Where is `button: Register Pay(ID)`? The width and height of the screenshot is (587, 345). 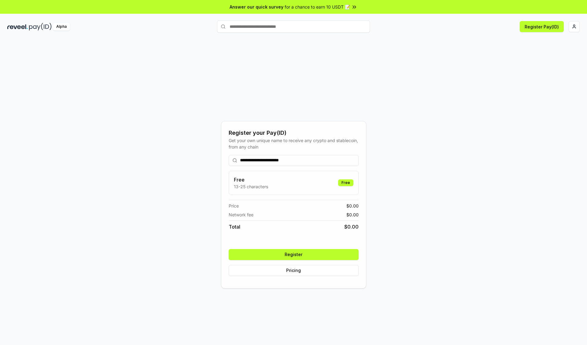 button: Register Pay(ID) is located at coordinates (542, 27).